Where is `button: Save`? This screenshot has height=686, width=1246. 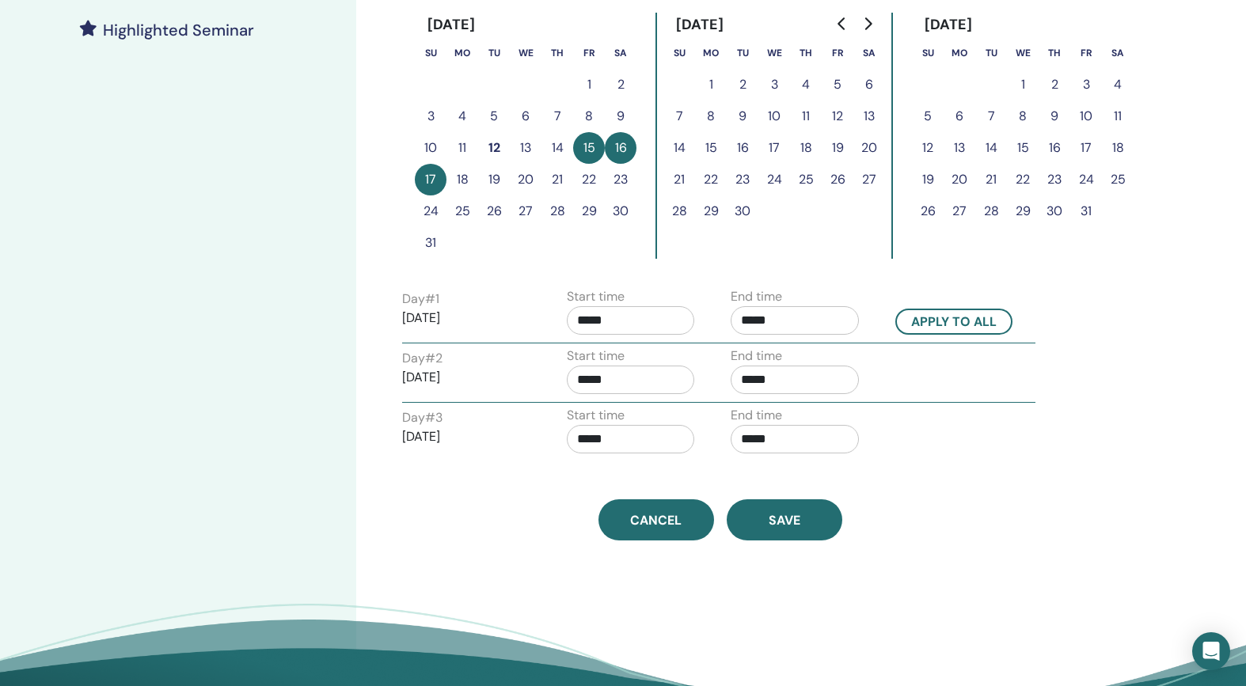 button: Save is located at coordinates (784, 520).